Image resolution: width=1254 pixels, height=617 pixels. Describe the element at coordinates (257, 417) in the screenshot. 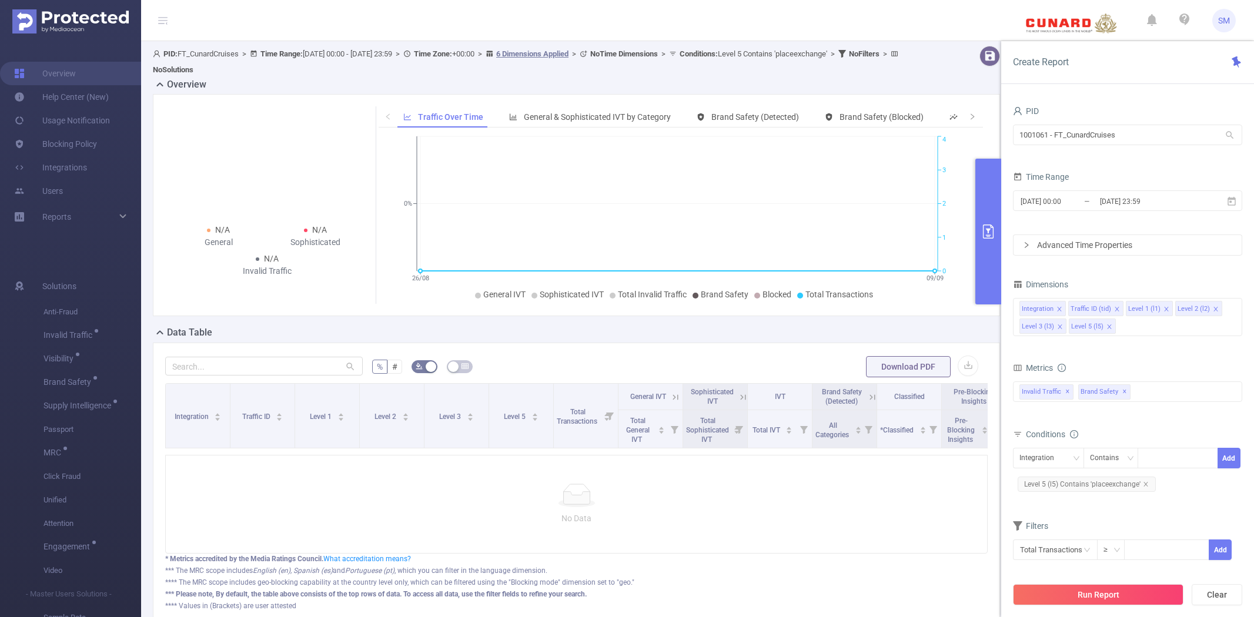

I see `span: Traffic ID` at that location.